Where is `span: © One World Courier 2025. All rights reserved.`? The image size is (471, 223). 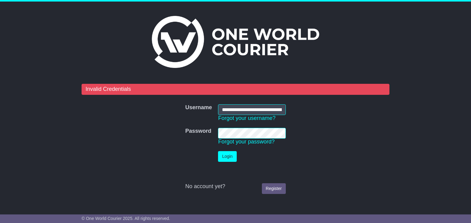
span: © One World Courier 2025. All rights reserved. is located at coordinates (126, 219).